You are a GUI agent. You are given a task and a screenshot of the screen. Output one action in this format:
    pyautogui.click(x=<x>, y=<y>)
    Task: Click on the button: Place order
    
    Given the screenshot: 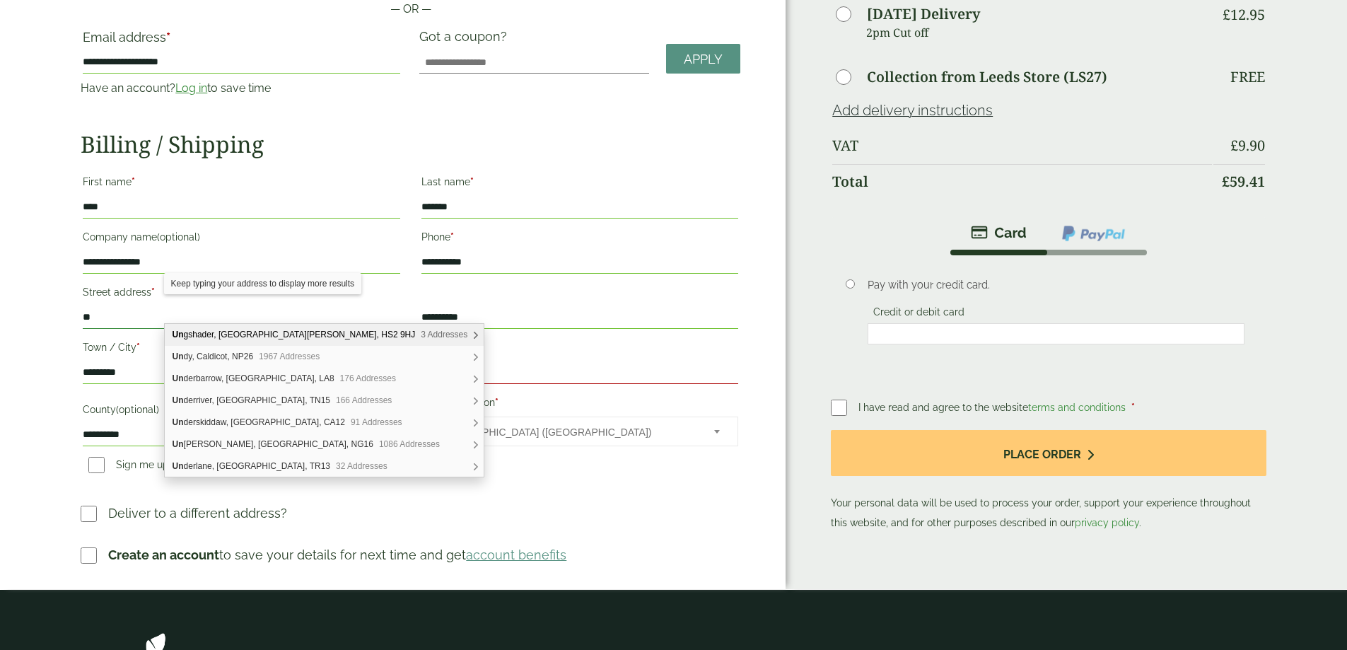 What is the action you would take?
    pyautogui.click(x=1048, y=453)
    